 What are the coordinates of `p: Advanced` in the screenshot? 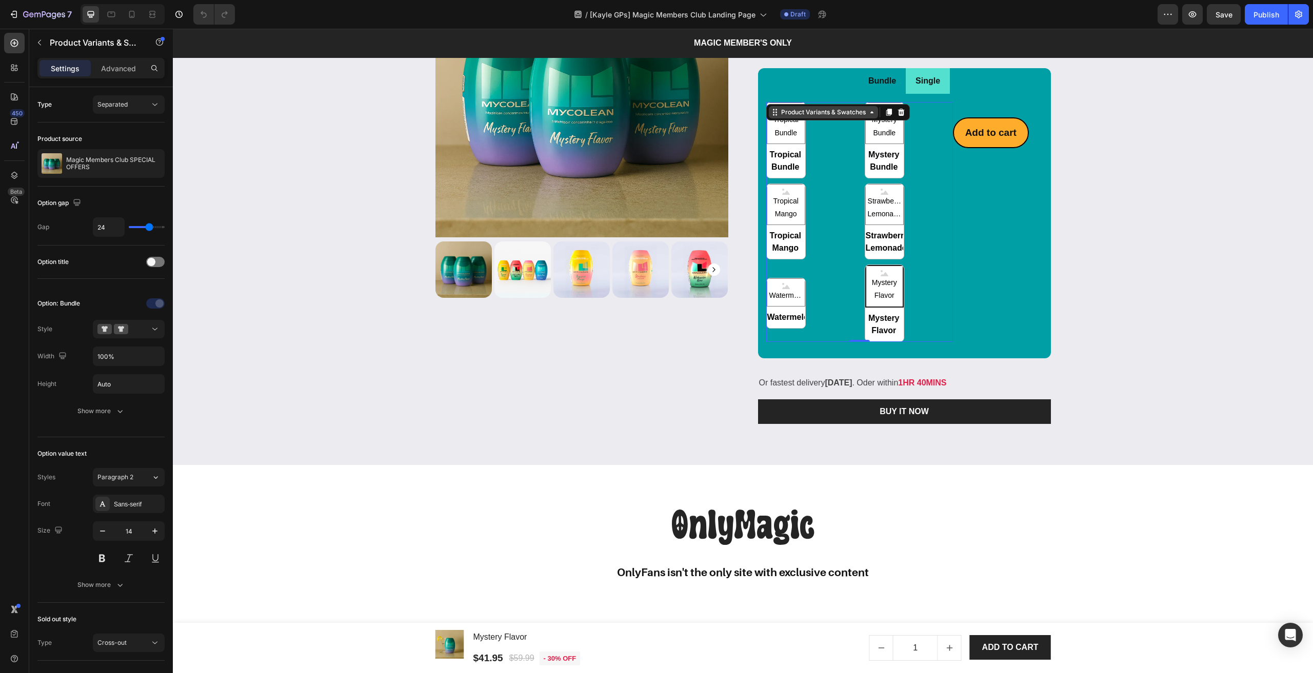 It's located at (118, 68).